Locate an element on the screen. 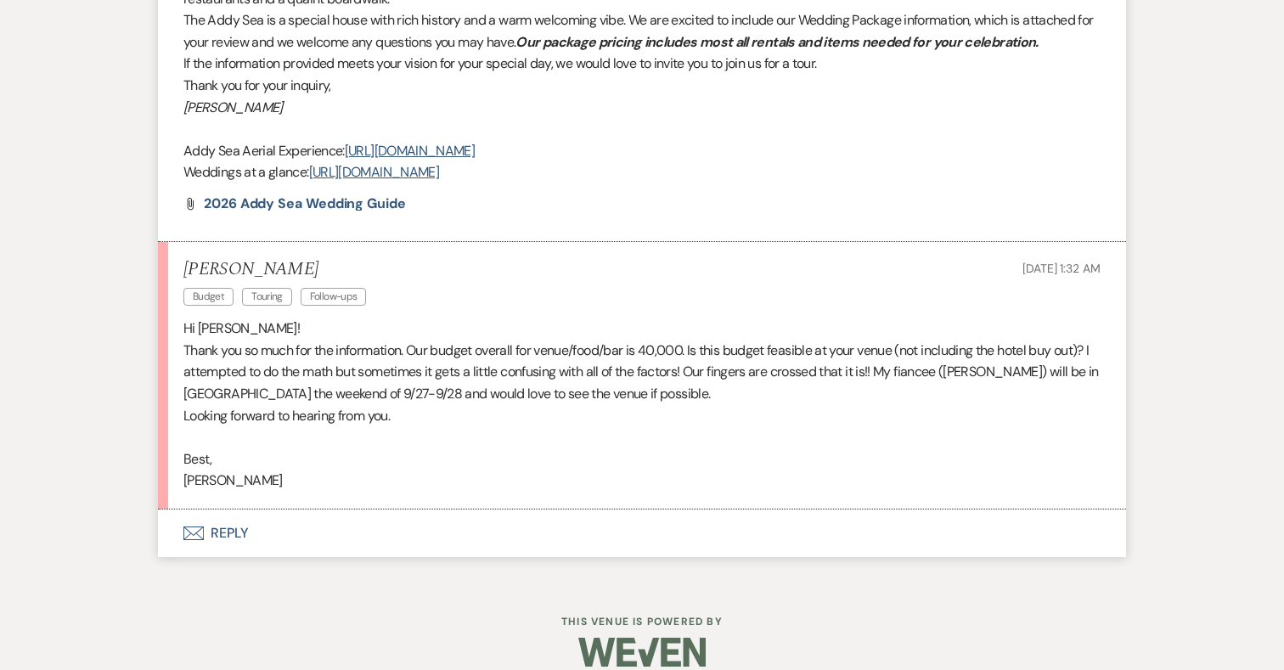 The height and width of the screenshot is (670, 1284). span: 2026 Addy Sea Wedding Guide is located at coordinates (305, 203).